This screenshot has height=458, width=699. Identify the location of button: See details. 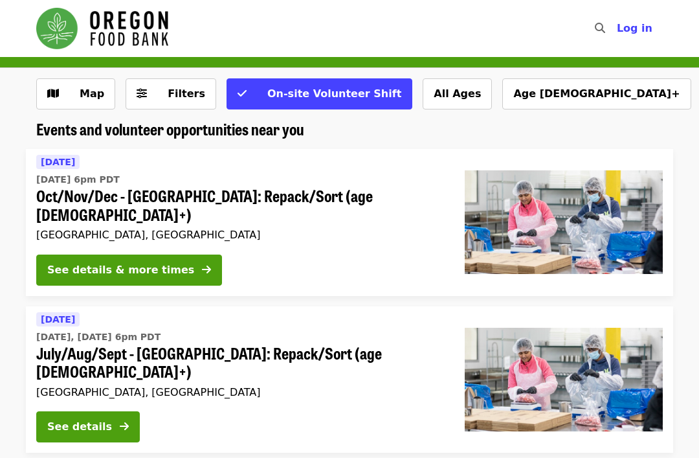
(88, 427).